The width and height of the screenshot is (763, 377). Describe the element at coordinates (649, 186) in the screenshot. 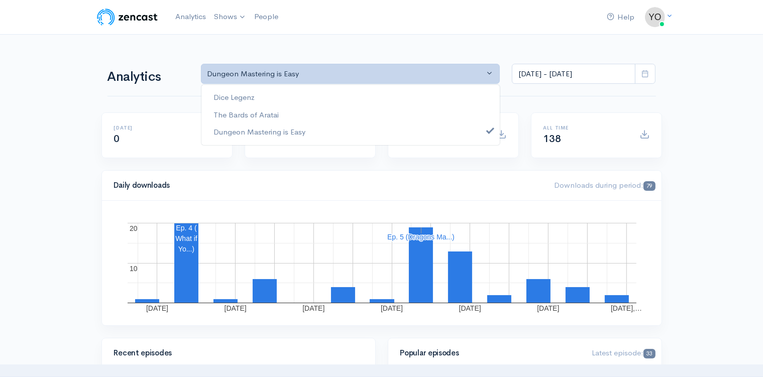

I see `span: 79` at that location.